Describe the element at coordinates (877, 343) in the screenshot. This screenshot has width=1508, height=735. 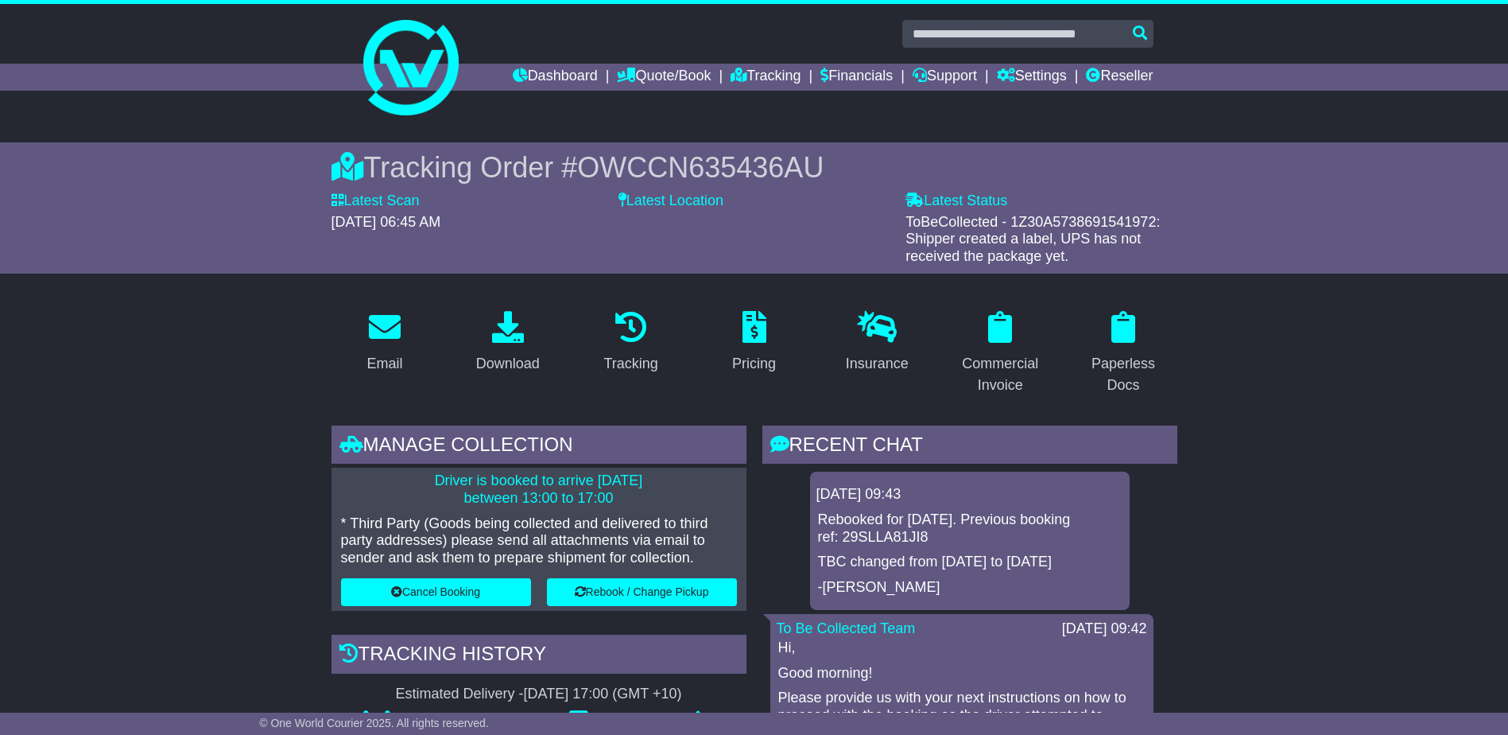
I see `a: Insurance` at that location.